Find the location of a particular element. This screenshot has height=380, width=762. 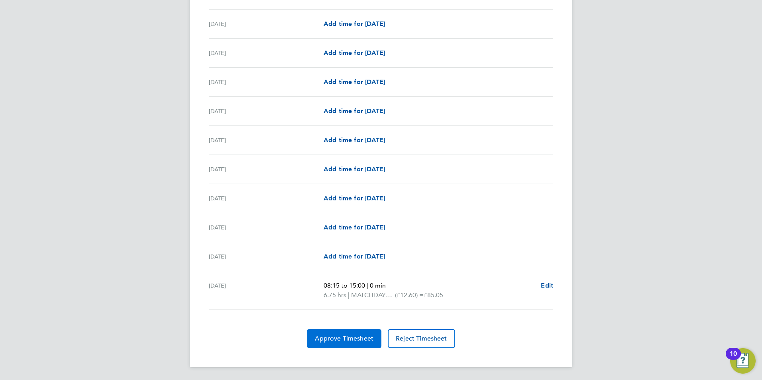

a: Edit is located at coordinates (546, 286).